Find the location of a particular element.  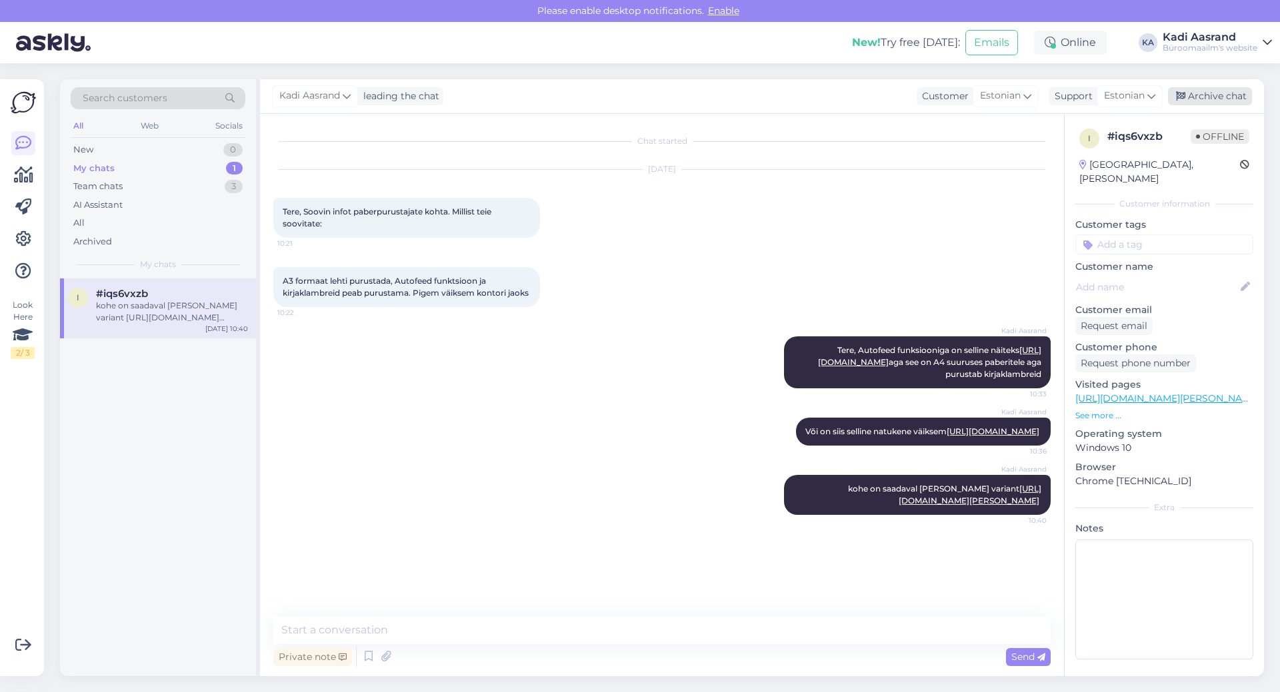

button: Emails is located at coordinates (991, 43).